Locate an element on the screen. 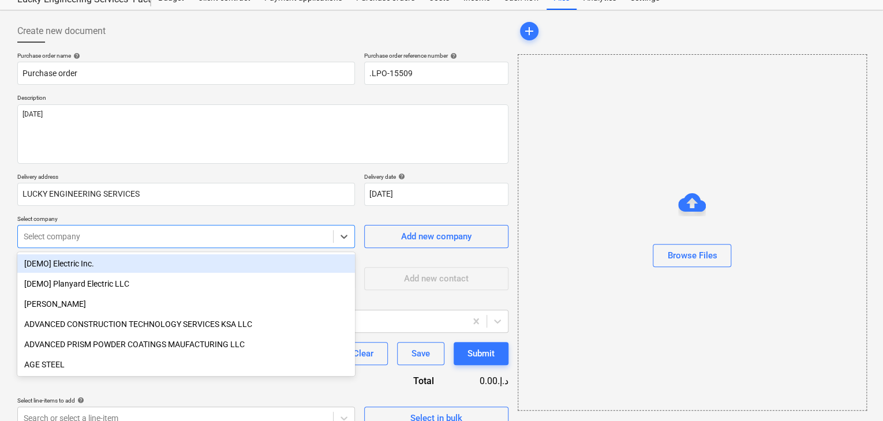 The image size is (883, 421). div: ABDULLA AL KAABI BLDG is located at coordinates (186, 304).